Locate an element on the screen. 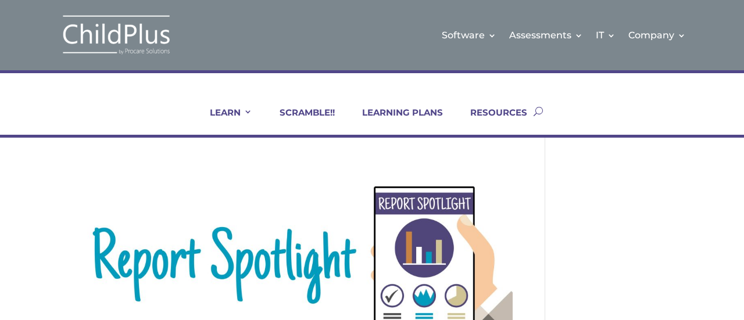 This screenshot has width=744, height=320. a: Software is located at coordinates (469, 35).